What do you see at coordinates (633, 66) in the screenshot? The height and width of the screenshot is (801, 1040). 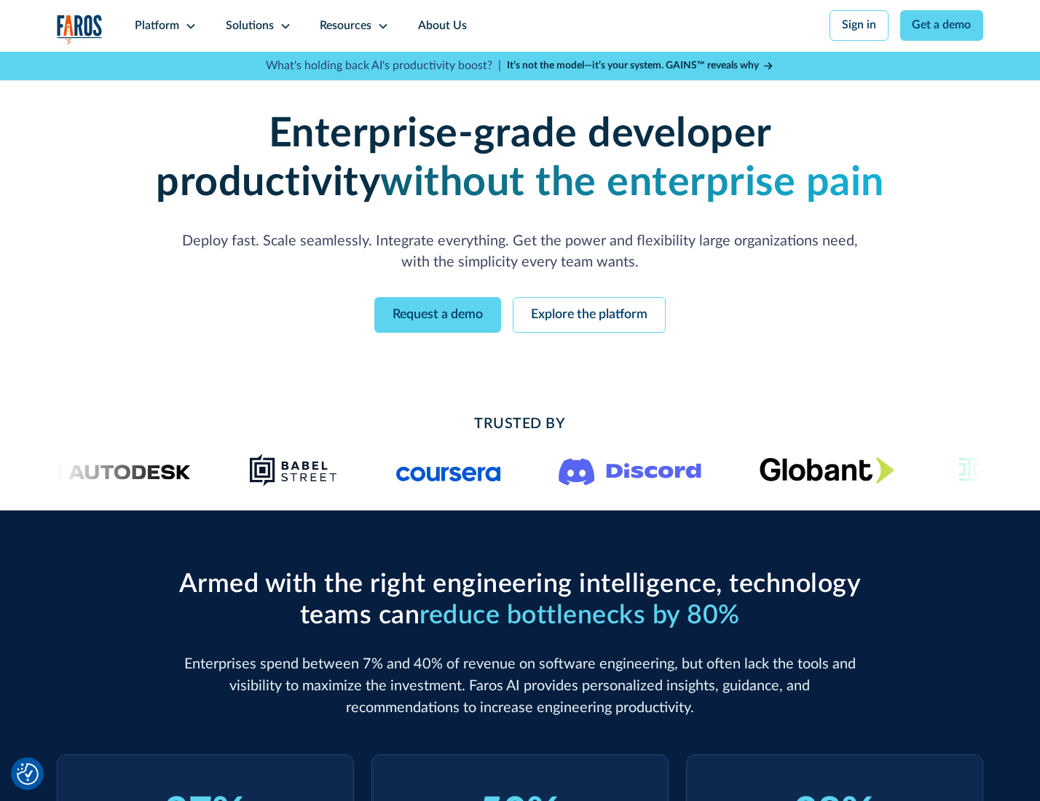 I see `strong: It’s not the model—it’s your system. GAINS™ reveals why` at bounding box center [633, 66].